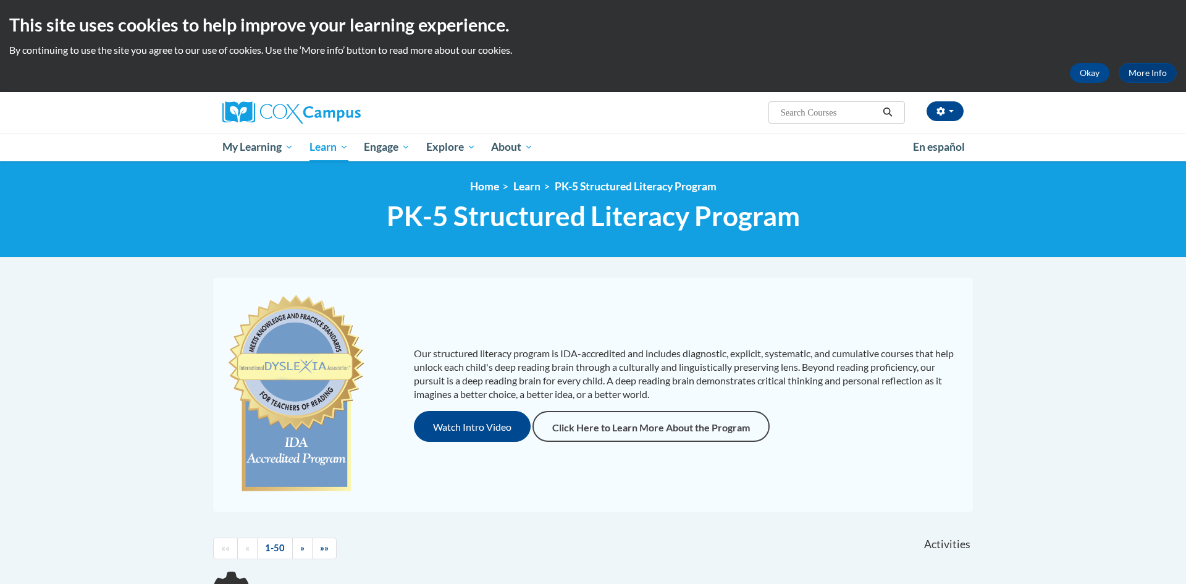 The image size is (1186, 584). What do you see at coordinates (275, 548) in the screenshot?
I see `a: 1-50` at bounding box center [275, 548].